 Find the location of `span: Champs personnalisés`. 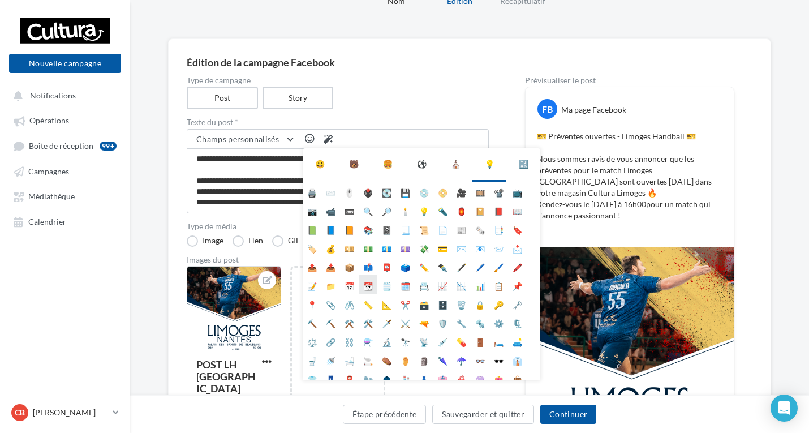

span: Champs personnalisés is located at coordinates (237, 139).